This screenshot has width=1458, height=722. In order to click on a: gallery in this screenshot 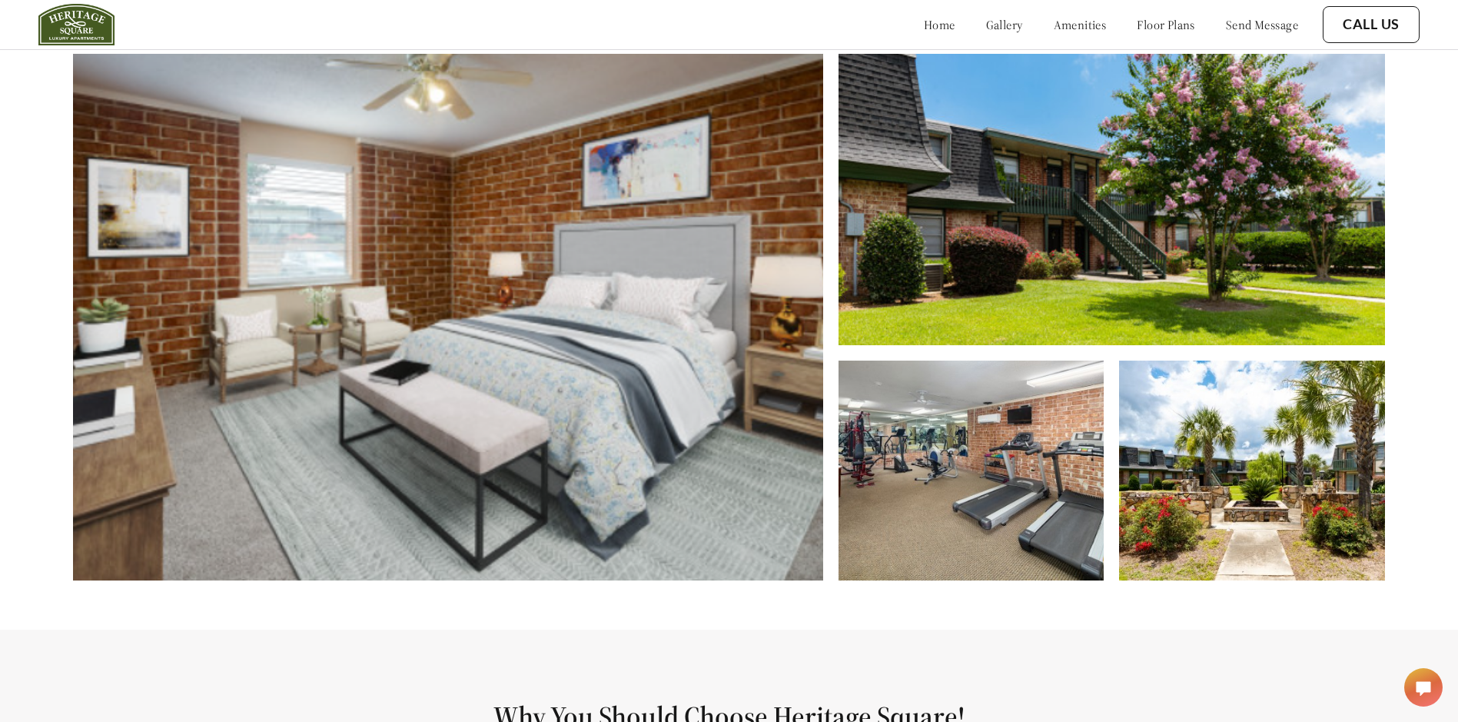, I will do `click(1004, 25)`.